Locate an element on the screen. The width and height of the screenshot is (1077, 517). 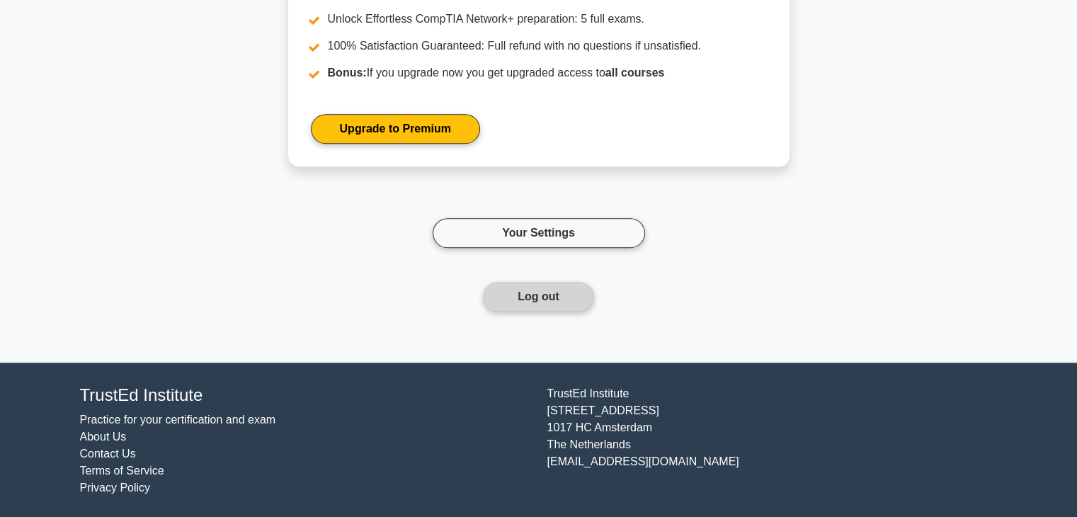
a: Practice for your certification and exam is located at coordinates (178, 419).